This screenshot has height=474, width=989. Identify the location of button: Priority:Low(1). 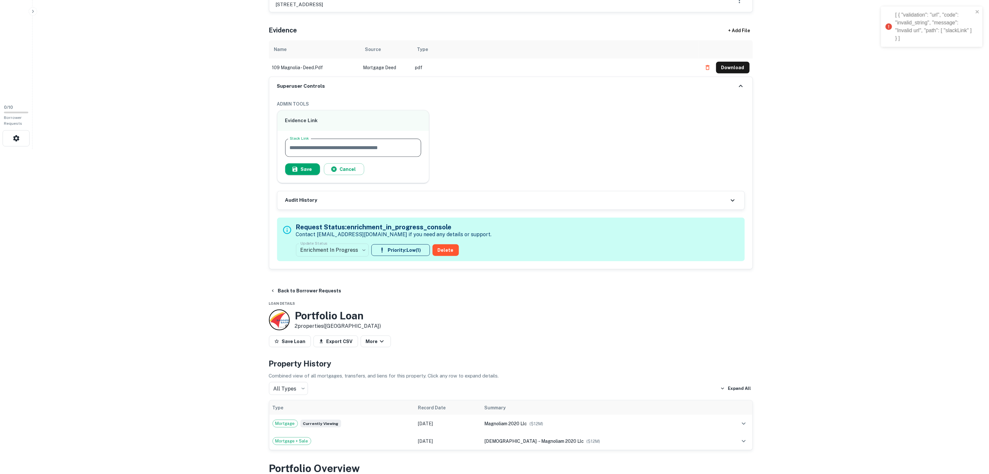
(400, 250).